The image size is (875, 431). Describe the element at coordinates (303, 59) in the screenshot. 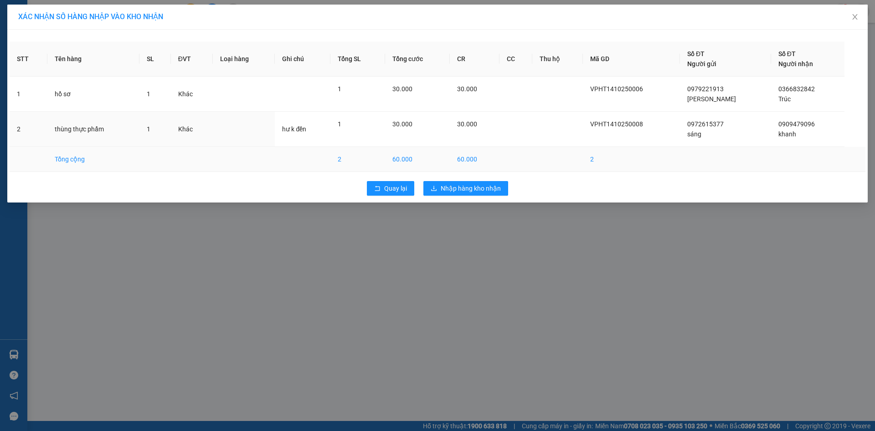

I see `th: Ghi chú` at that location.